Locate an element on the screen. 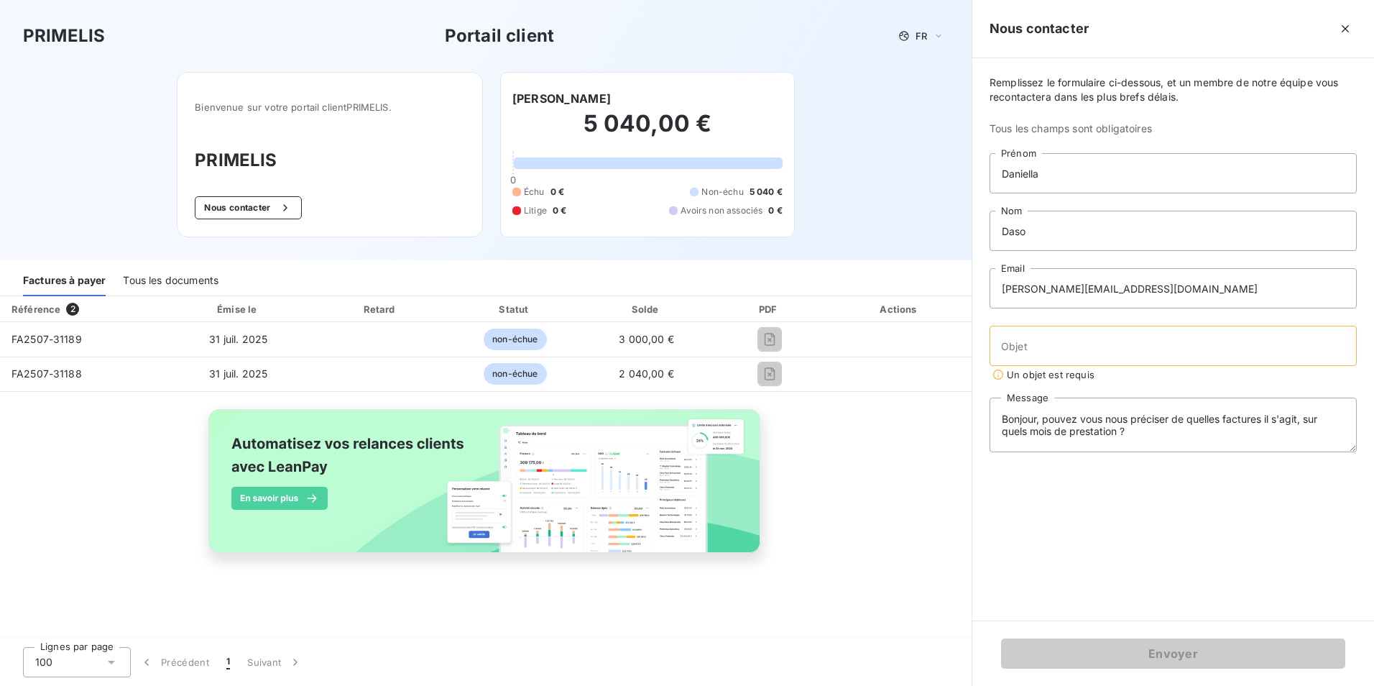 This screenshot has height=686, width=1374. div: Retard is located at coordinates (380, 309).